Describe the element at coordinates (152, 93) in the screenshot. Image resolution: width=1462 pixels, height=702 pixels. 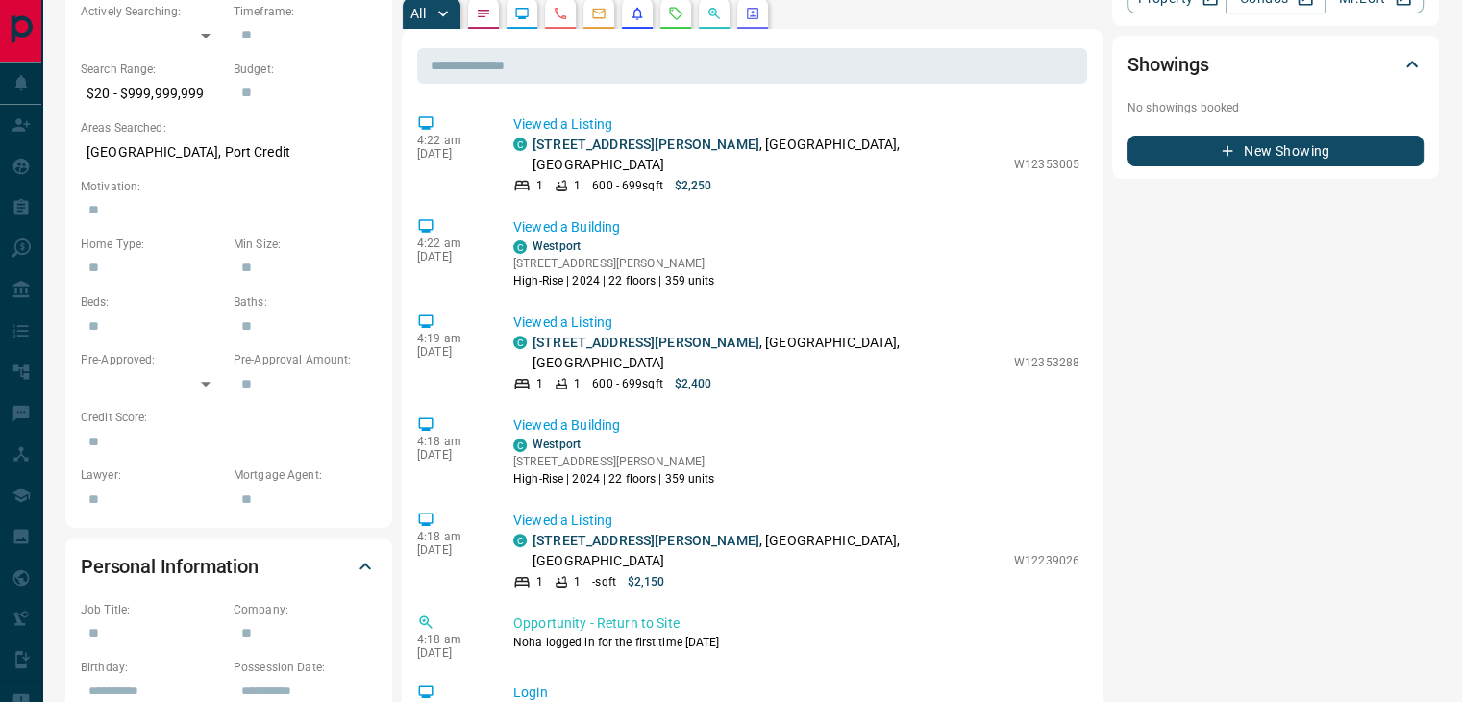
I see `p: $20 - $999,999,999` at that location.